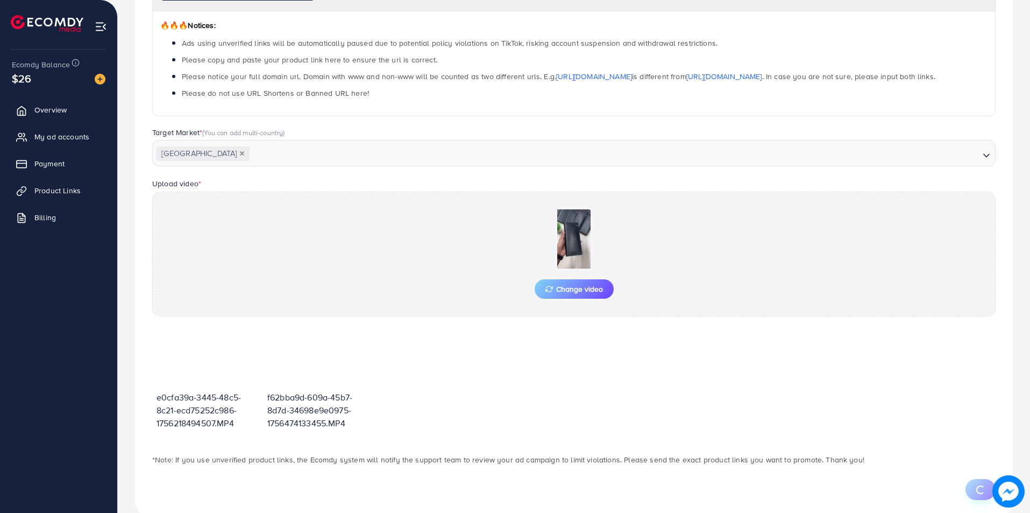 The height and width of the screenshot is (513, 1030). Describe the element at coordinates (49, 164) in the screenshot. I see `span: Payment` at that location.